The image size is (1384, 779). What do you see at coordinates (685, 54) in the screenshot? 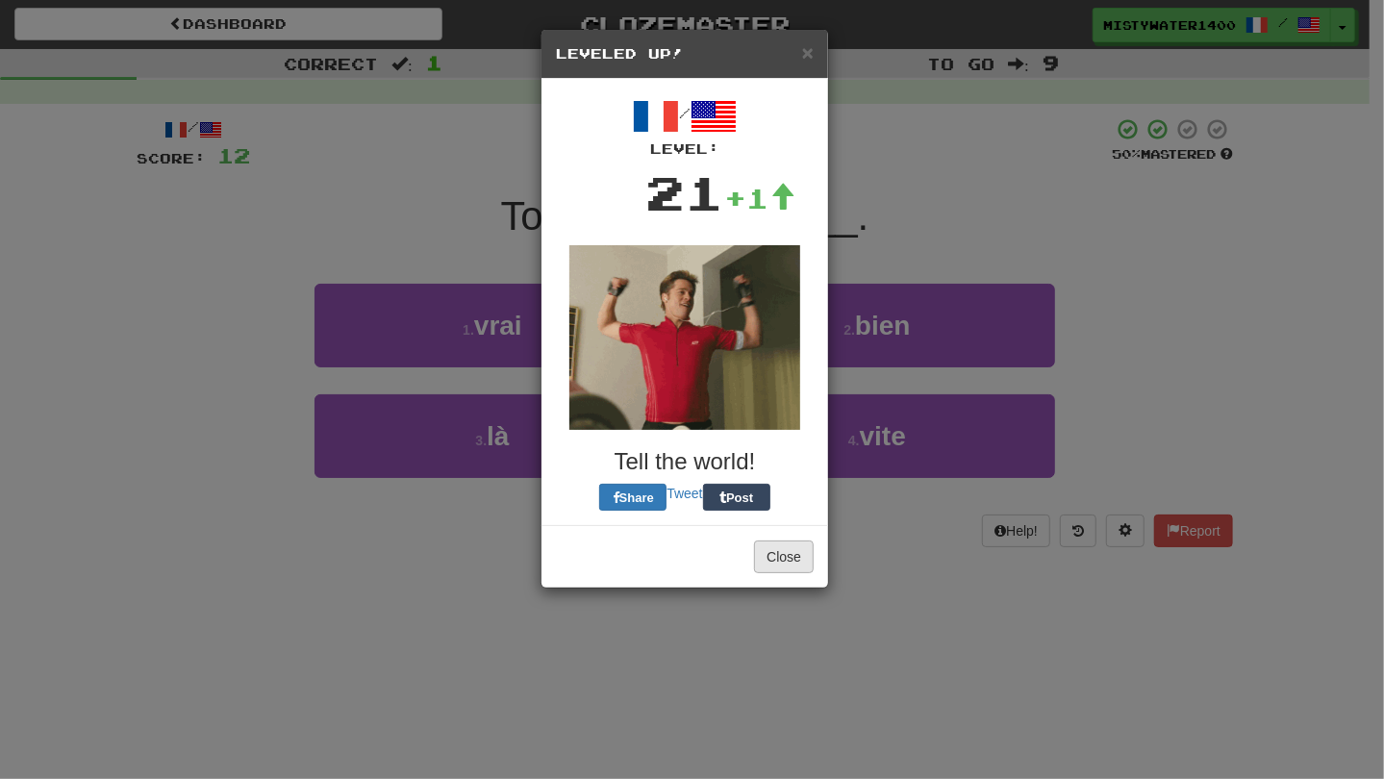
I see `h5: Leveled Up!` at bounding box center [685, 54].